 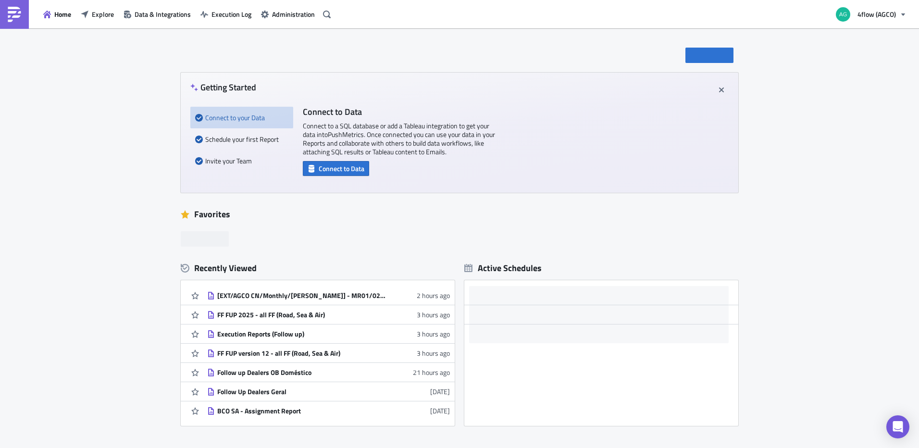 I want to click on div: Favorites, so click(x=460, y=214).